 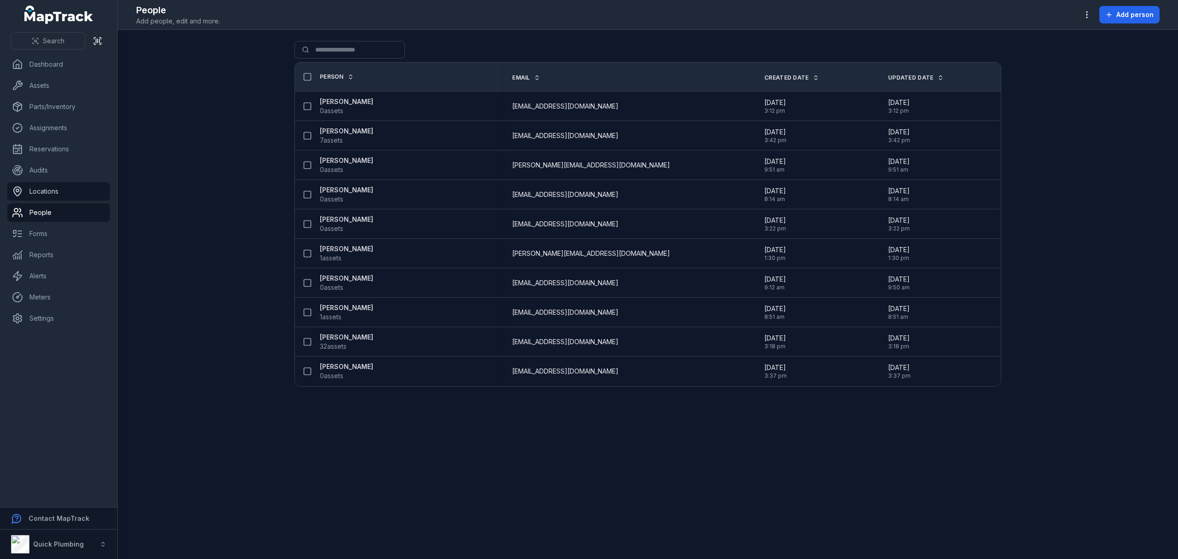 What do you see at coordinates (775, 346) in the screenshot?
I see `span: 3:18 pm` at bounding box center [775, 346].